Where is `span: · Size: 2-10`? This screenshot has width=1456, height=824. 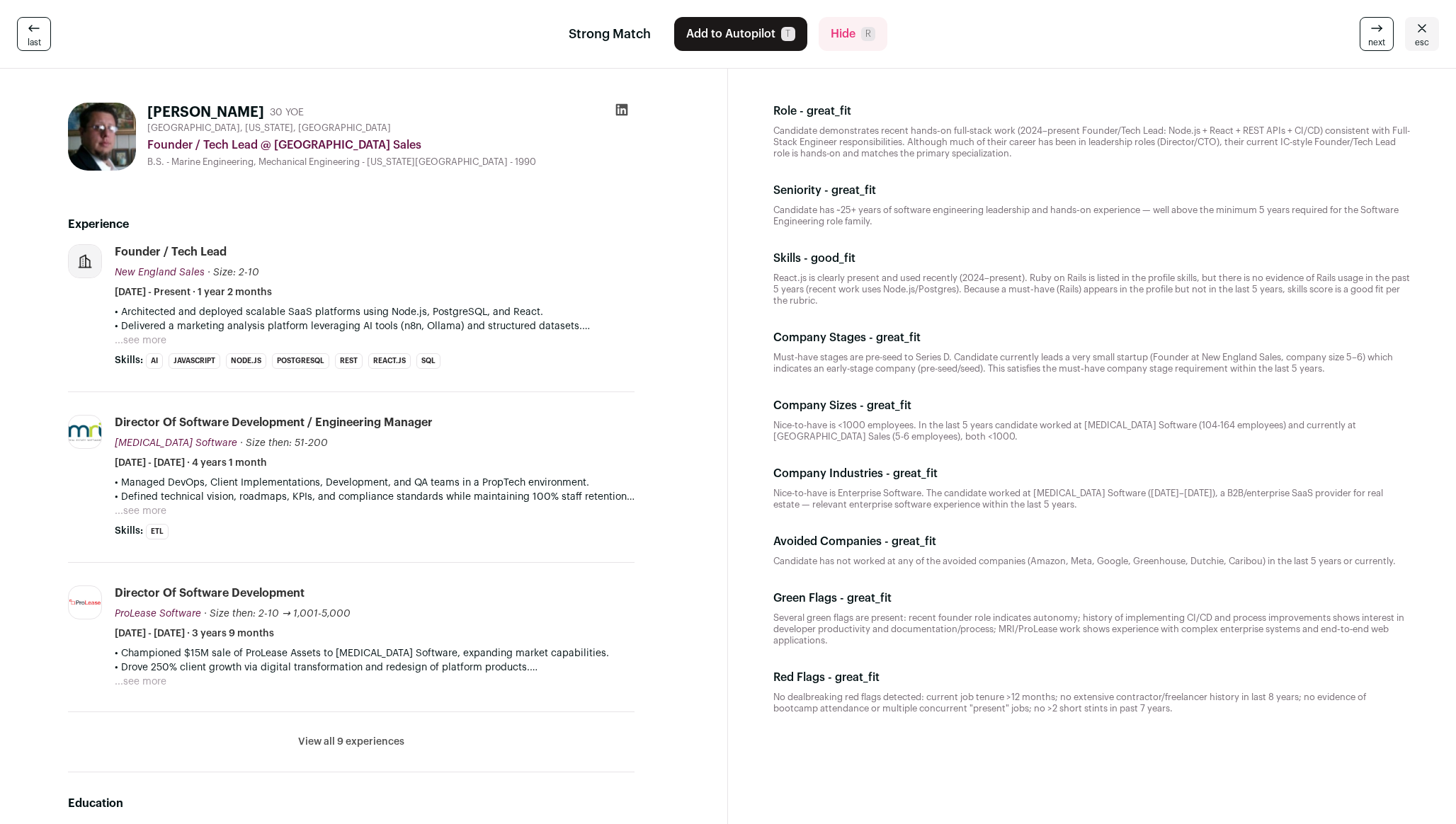
span: · Size: 2-10 is located at coordinates (233, 272).